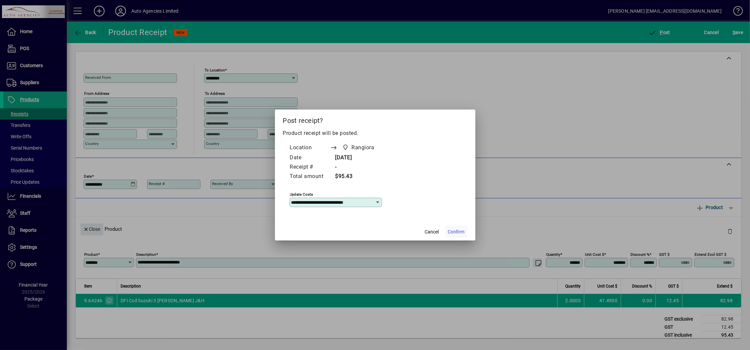  I want to click on td: Receipt #, so click(310, 167).